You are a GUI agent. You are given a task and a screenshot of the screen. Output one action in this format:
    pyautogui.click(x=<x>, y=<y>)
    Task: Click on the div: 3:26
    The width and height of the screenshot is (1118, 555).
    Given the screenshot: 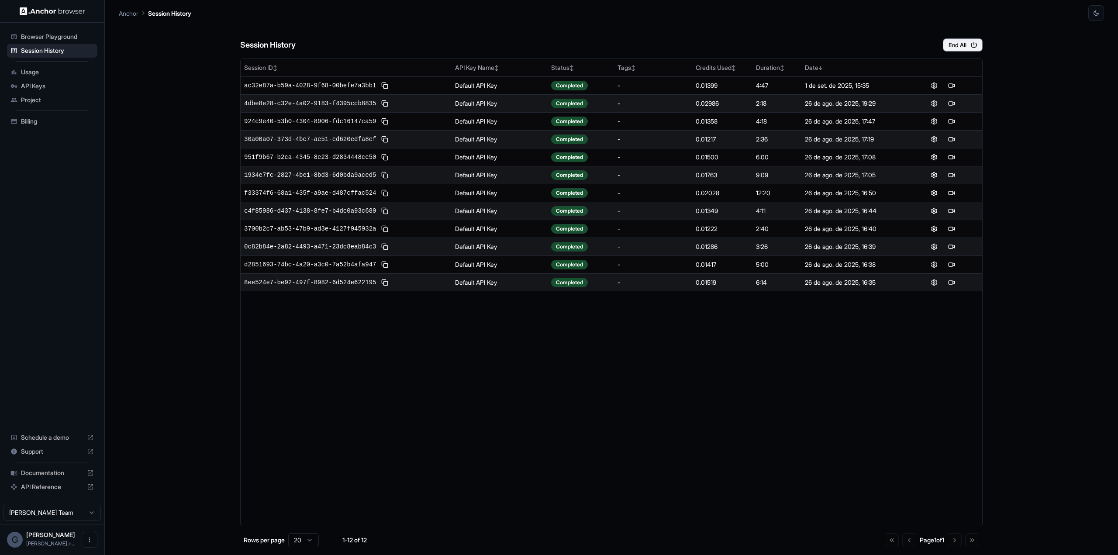 What is the action you would take?
    pyautogui.click(x=777, y=247)
    